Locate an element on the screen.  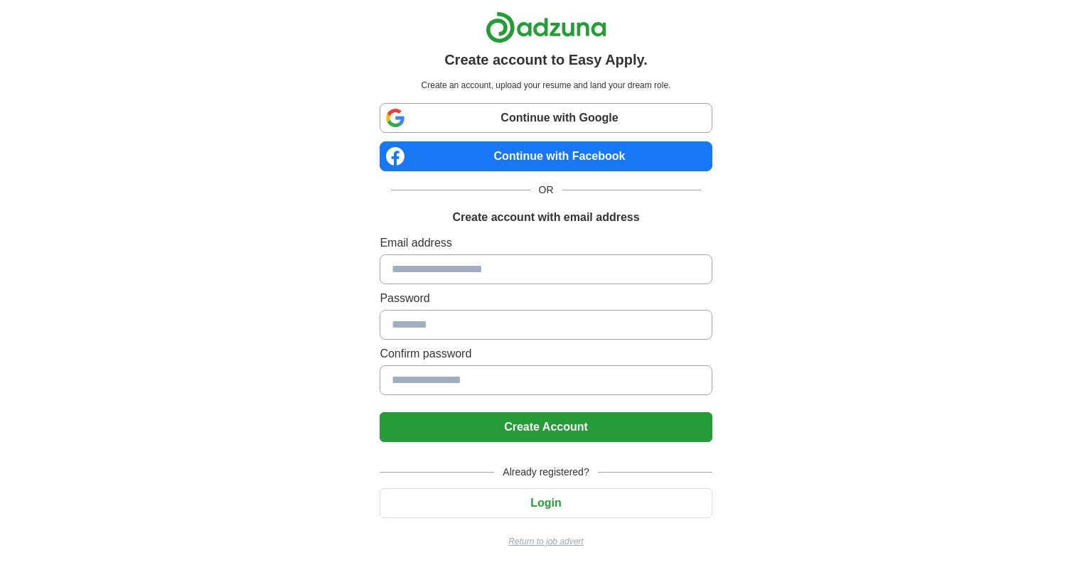
h1: Create account to Easy Apply. is located at coordinates (546, 60).